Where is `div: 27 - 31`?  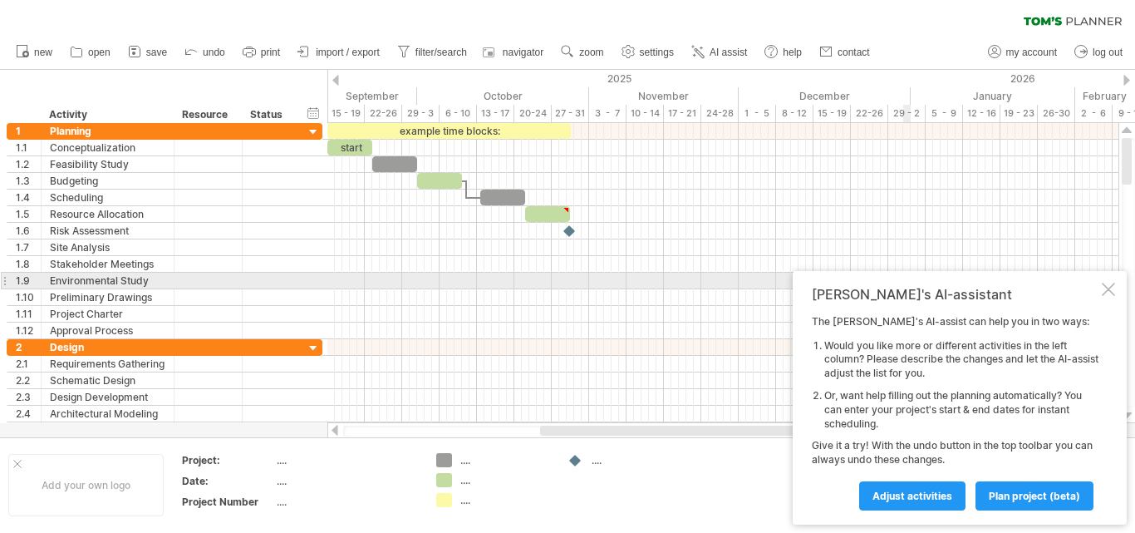 div: 27 - 31 is located at coordinates (570, 113).